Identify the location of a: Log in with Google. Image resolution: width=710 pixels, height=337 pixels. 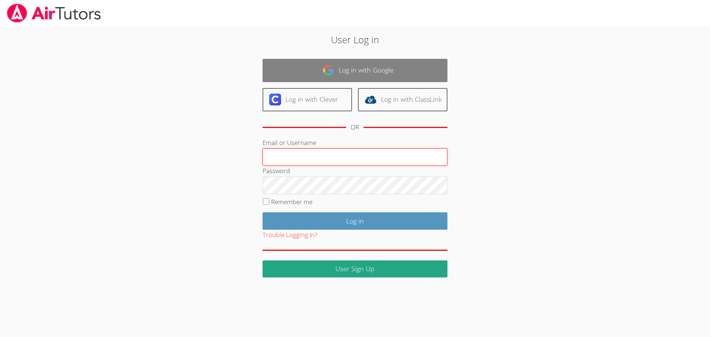
(355, 70).